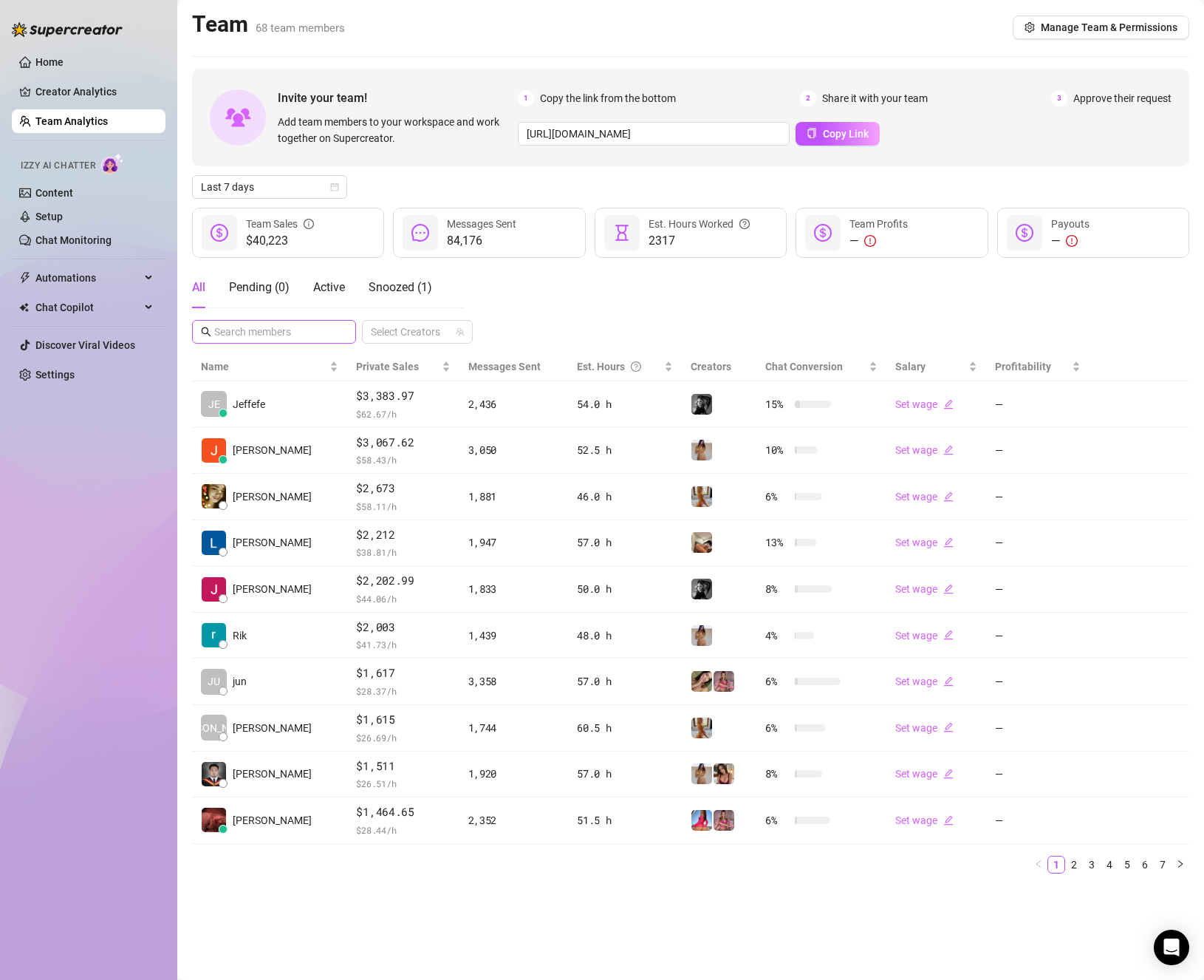 This screenshot has width=1204, height=980. Describe the element at coordinates (300, 28) in the screenshot. I see `span: 68 team members` at that location.